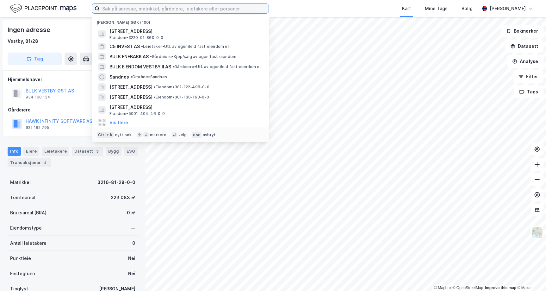  Describe the element at coordinates (28, 243) in the screenshot. I see `div: Antall leietakere` at that location.